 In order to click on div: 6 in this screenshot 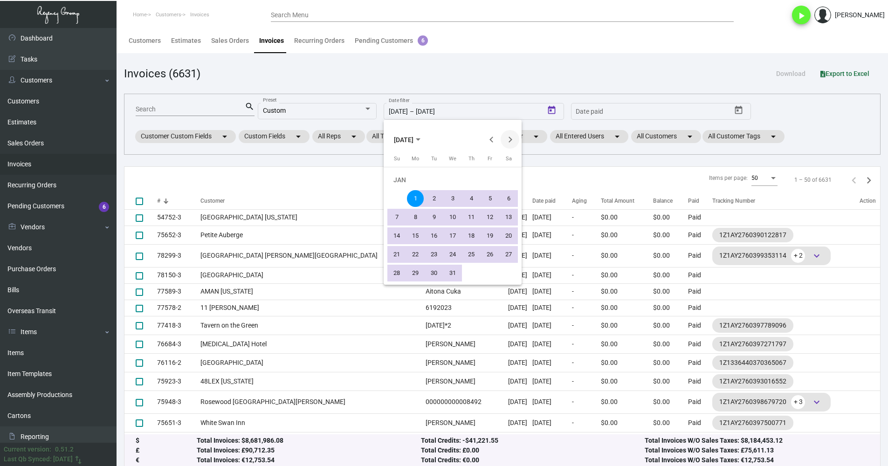, I will do `click(509, 199)`.